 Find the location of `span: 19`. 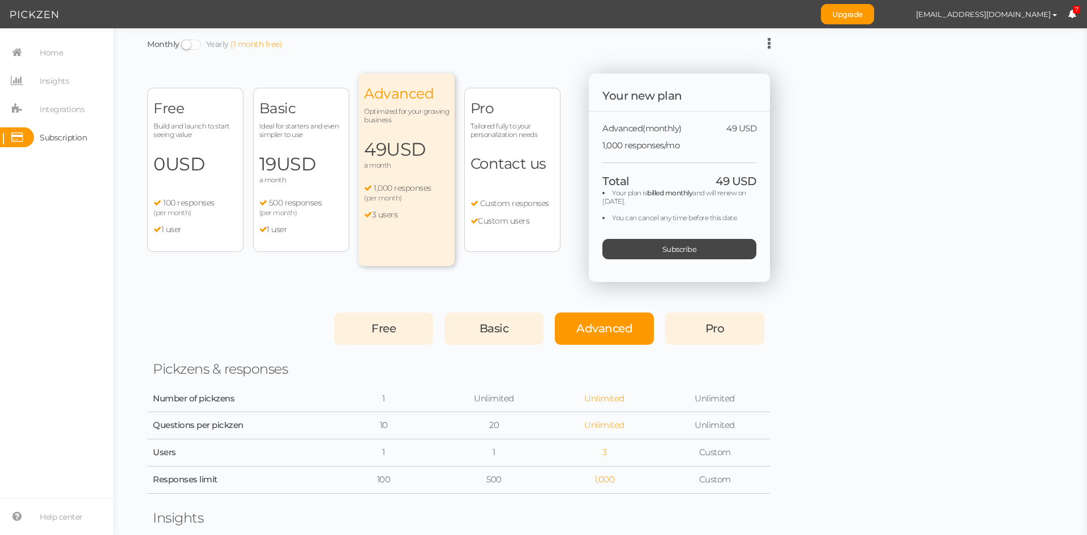

span: 19 is located at coordinates (301, 164).